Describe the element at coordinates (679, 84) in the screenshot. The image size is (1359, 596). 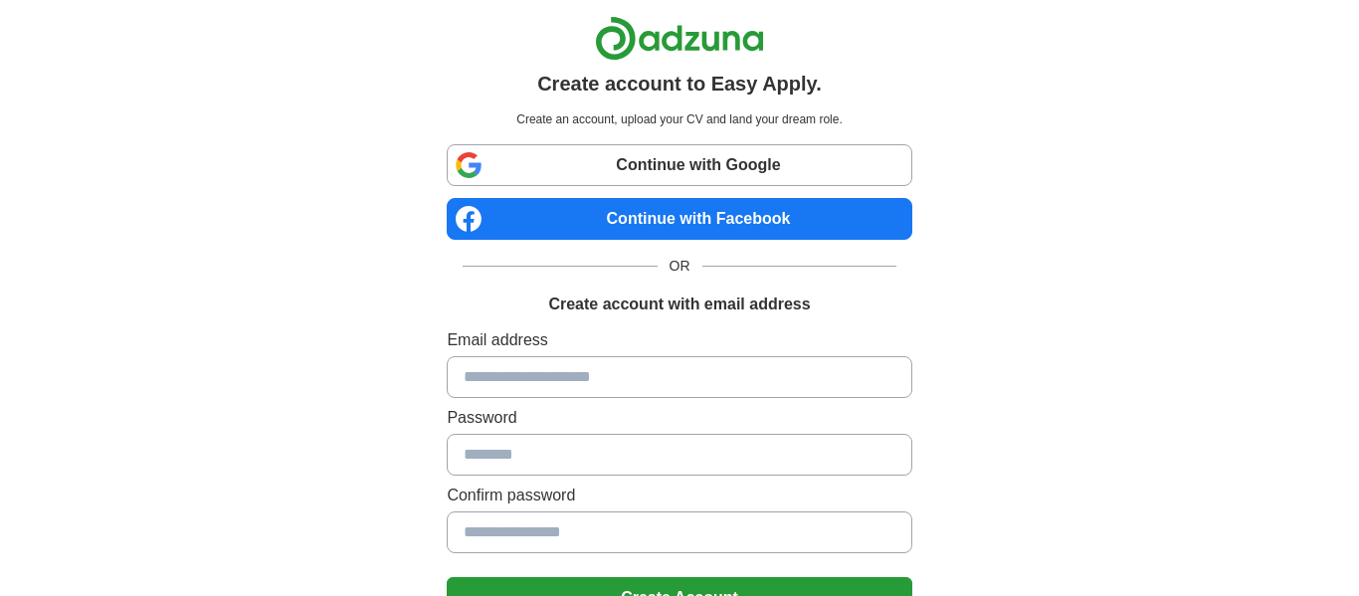
I see `h1: Create account to Easy Apply.` at that location.